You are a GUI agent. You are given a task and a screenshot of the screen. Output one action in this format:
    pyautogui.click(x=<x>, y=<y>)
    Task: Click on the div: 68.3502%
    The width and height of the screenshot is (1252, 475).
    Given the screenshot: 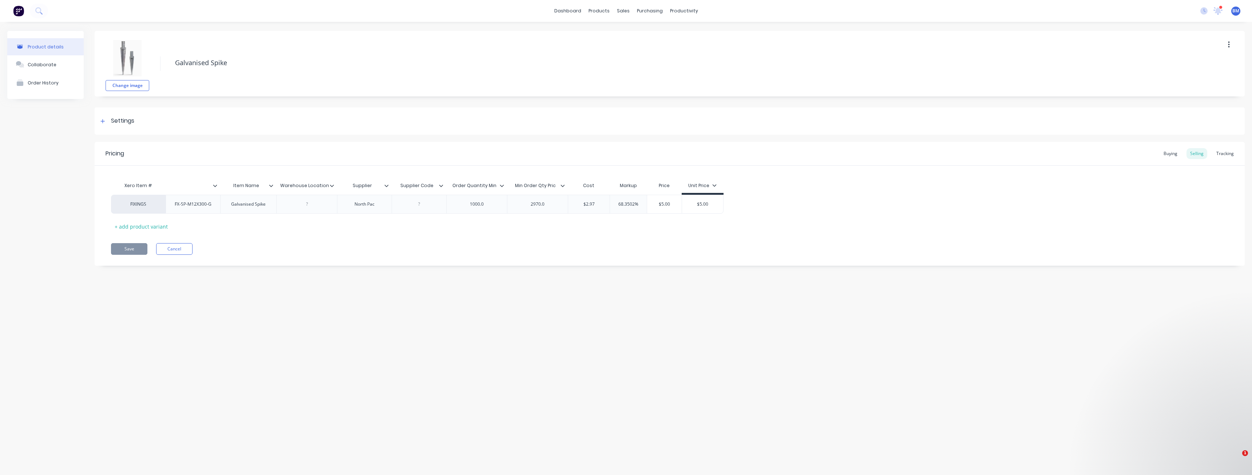 What is the action you would take?
    pyautogui.click(x=628, y=204)
    